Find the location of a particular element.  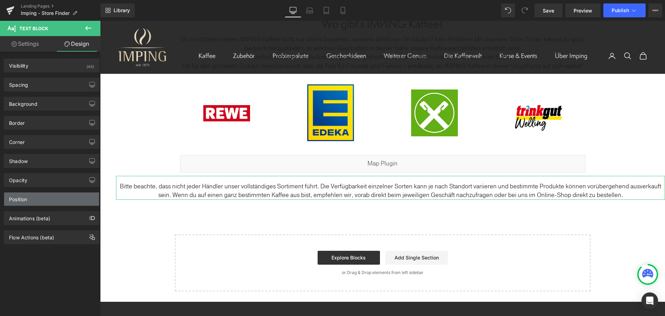

div: Animations (beta) is located at coordinates (29, 216).